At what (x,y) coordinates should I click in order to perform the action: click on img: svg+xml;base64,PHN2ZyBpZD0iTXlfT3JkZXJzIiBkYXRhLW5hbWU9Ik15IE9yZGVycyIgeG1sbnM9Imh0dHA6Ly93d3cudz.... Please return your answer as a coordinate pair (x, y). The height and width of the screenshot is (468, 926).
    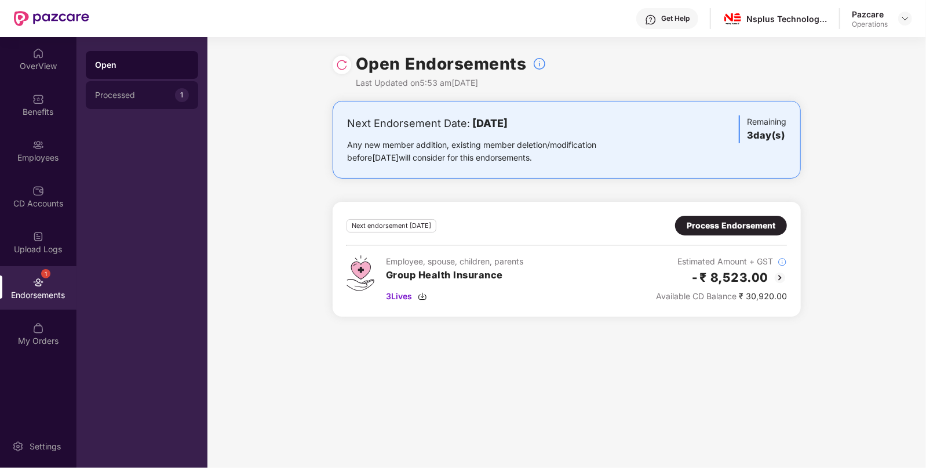
    Looking at the image, I should click on (38, 328).